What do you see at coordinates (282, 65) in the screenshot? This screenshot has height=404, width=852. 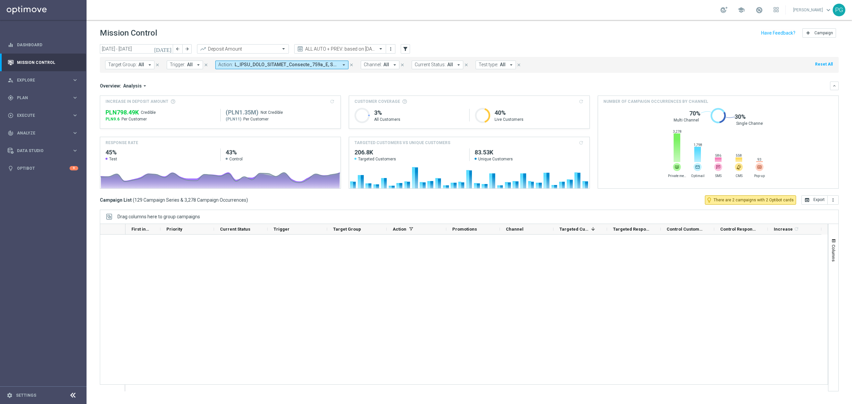 I see `button: Action: L_IPSU_DOLO_SITAMET_Consecte_759a_E, S_DOEI_TEMP_INC_UTL-ETDO7-MAG-AL-ENIM_324ad371_5m, V...` at bounding box center [282, 65].